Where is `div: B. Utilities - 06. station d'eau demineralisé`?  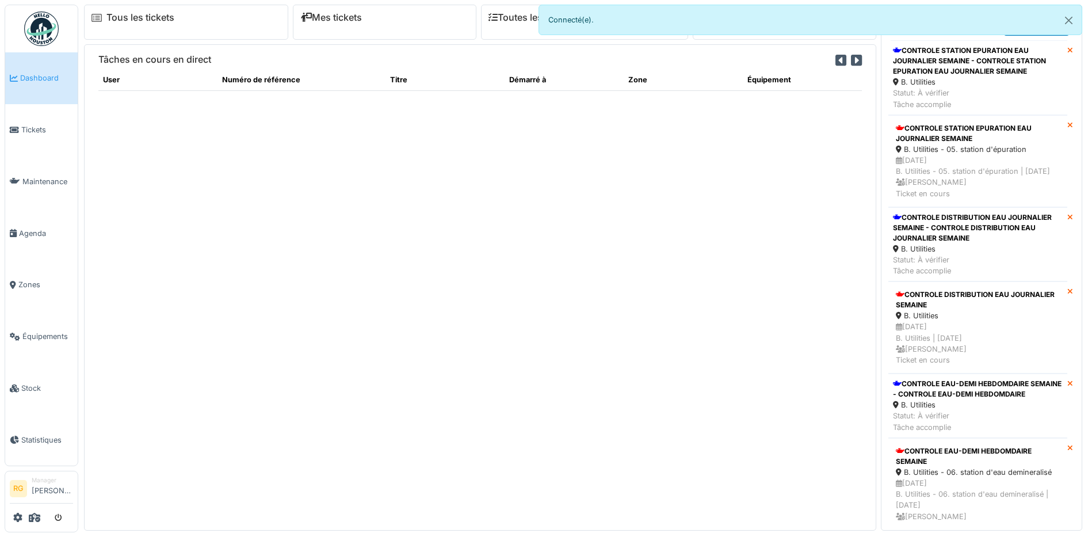
div: B. Utilities - 06. station d'eau demineralisé is located at coordinates (977, 472).